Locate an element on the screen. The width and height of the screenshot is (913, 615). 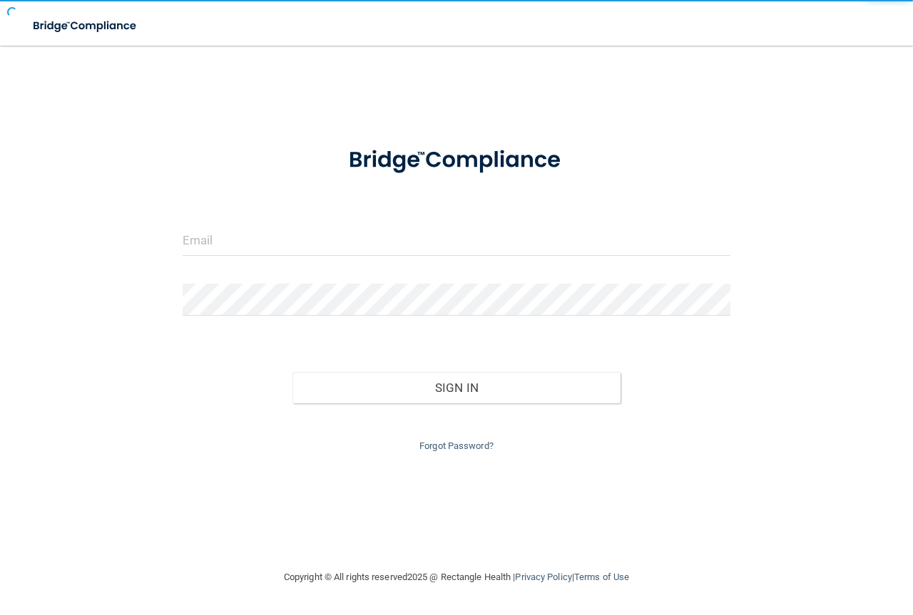
div: Copyright © All rights reserved 2025 @ Rectangle Health | | is located at coordinates (456, 578).